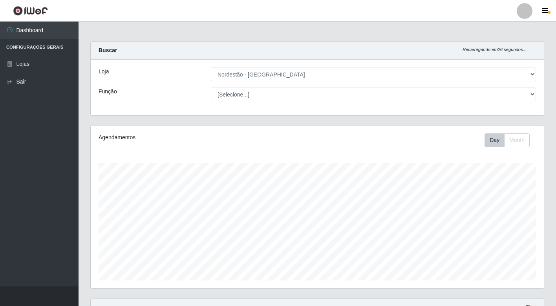 Image resolution: width=556 pixels, height=306 pixels. I want to click on img: CoreUI Logo, so click(30, 11).